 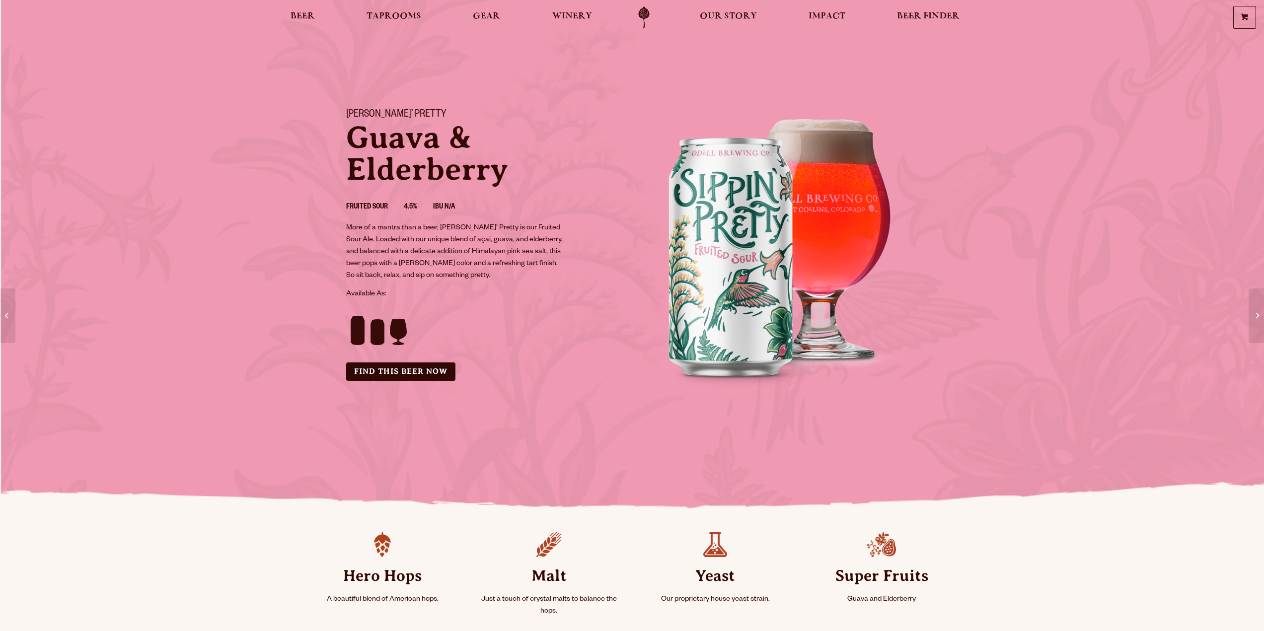 I want to click on a: Gear, so click(x=486, y=17).